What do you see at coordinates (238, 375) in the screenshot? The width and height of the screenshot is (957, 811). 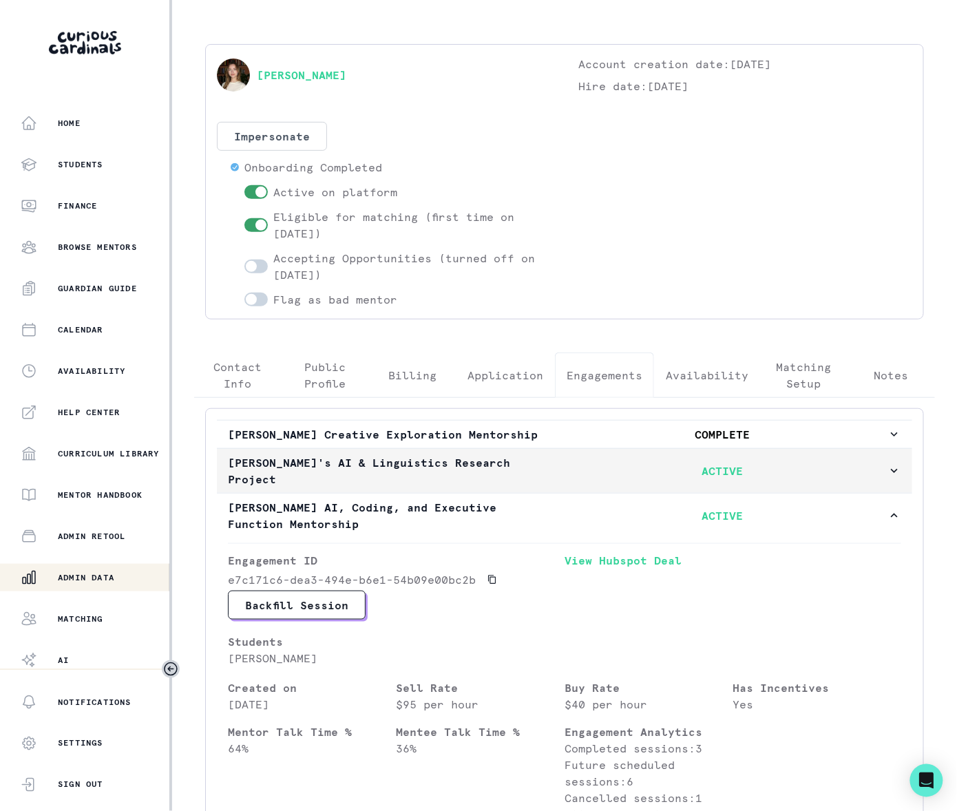 I see `p: Contact Info` at bounding box center [238, 375].